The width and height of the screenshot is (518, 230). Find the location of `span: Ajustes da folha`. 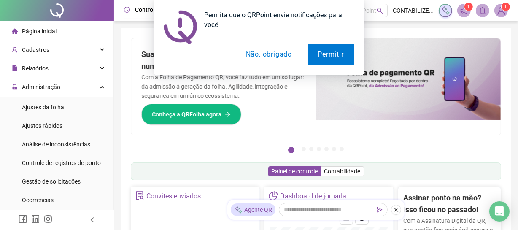

span: Ajustes da folha is located at coordinates (43, 107).